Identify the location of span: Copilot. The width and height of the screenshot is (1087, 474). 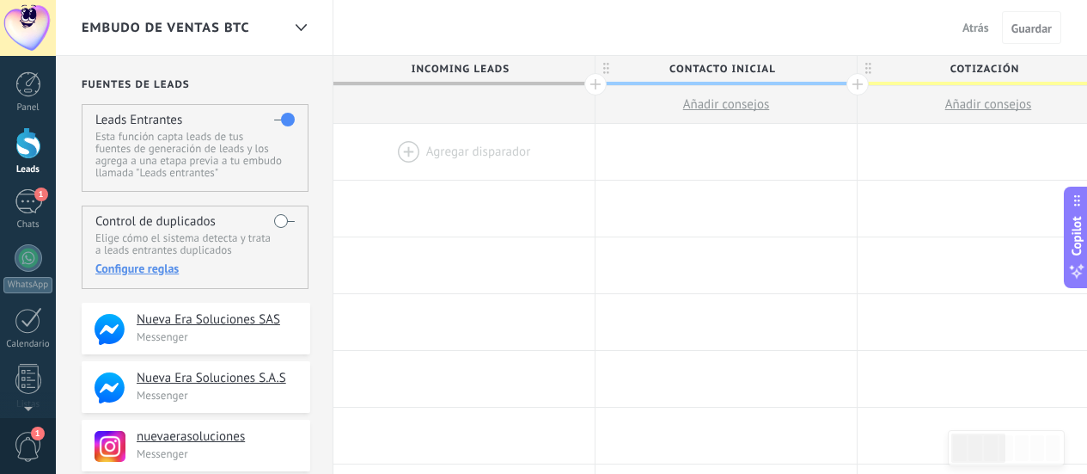
(1077, 236).